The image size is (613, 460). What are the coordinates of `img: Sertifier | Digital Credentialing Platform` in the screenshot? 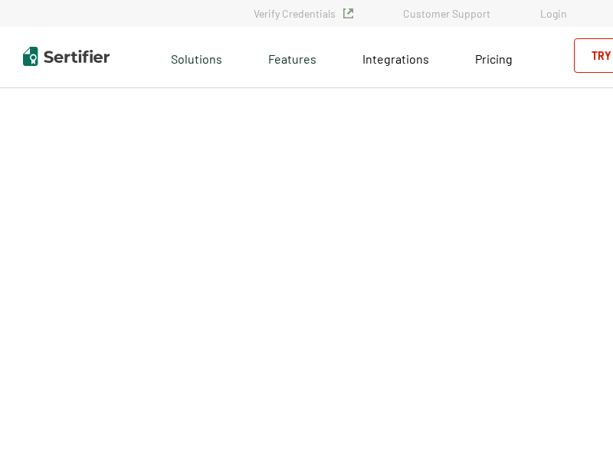 It's located at (66, 56).